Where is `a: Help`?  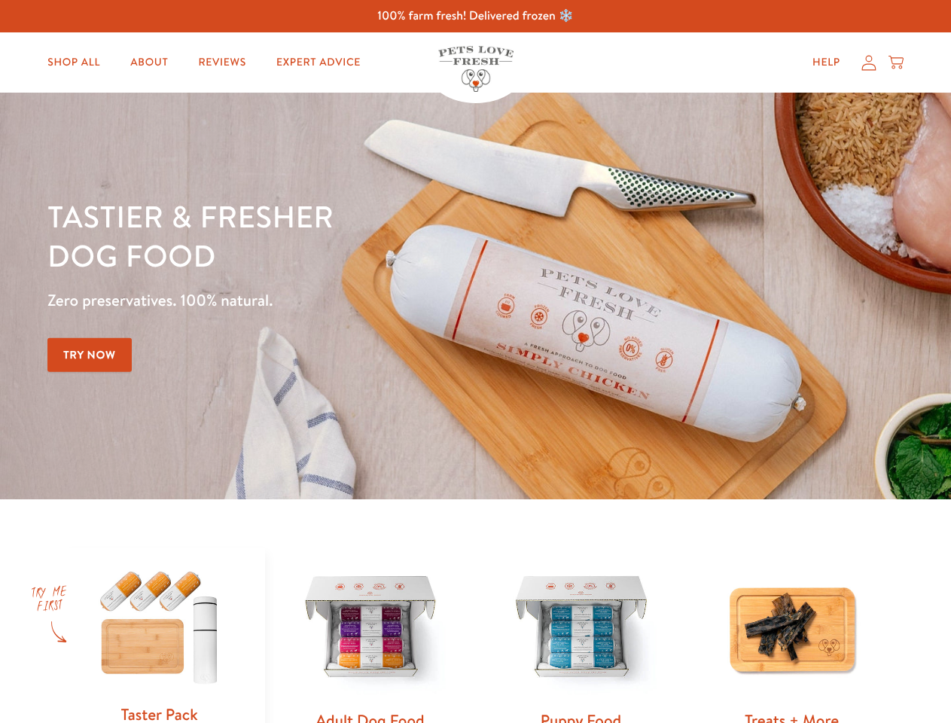
a: Help is located at coordinates (826, 63).